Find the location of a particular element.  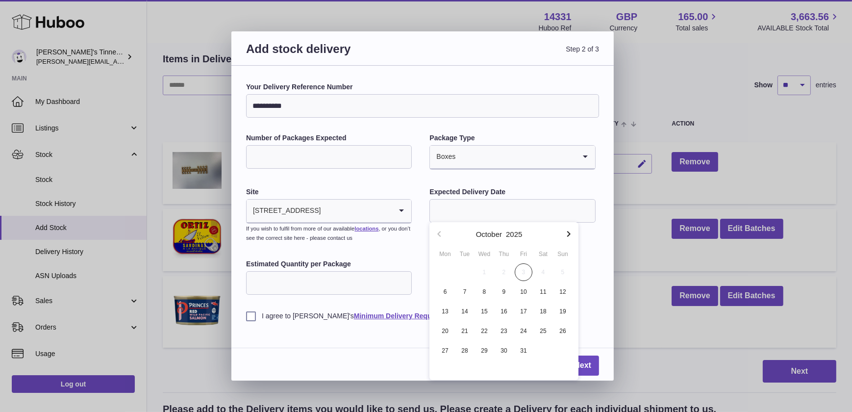

button: 2 is located at coordinates (504, 272).